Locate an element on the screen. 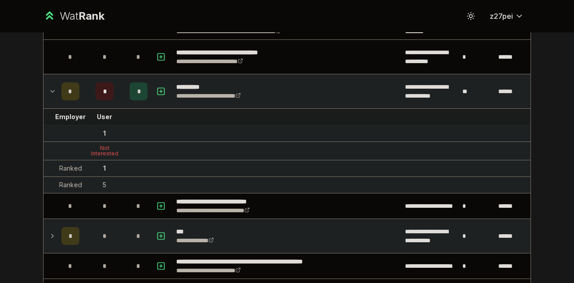  div: Not Interested is located at coordinates (104, 151).